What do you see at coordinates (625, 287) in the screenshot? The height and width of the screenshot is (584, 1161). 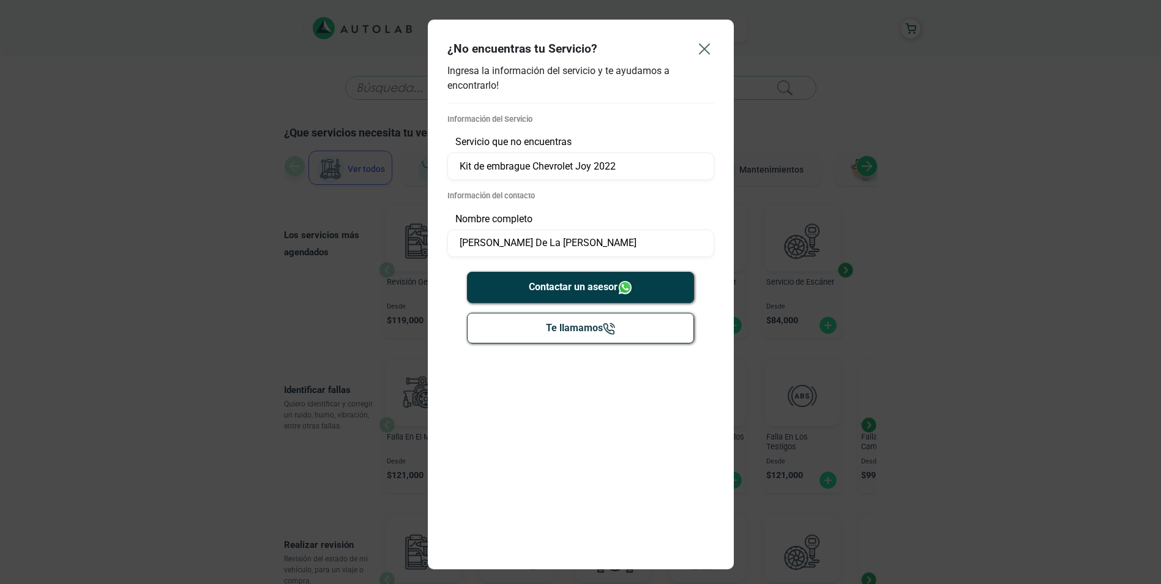 I see `img: Whatsapp icon` at bounding box center [625, 287].